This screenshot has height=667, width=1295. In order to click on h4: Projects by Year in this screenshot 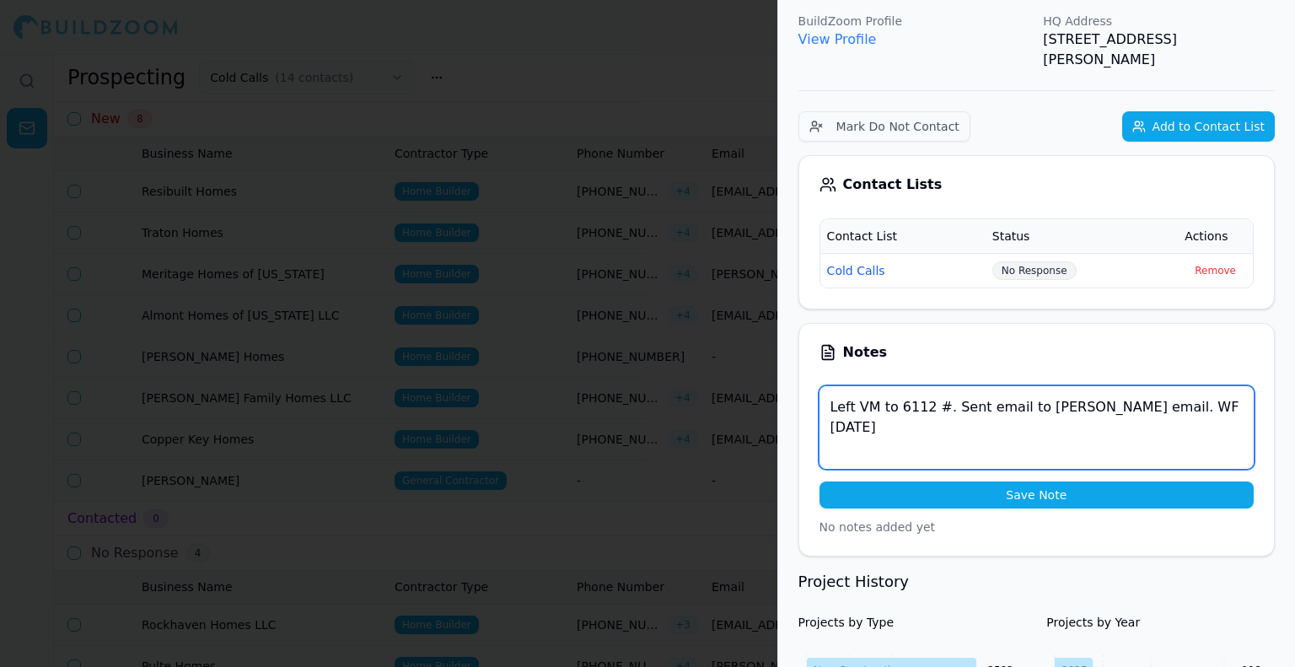, I will do `click(1160, 622)`.